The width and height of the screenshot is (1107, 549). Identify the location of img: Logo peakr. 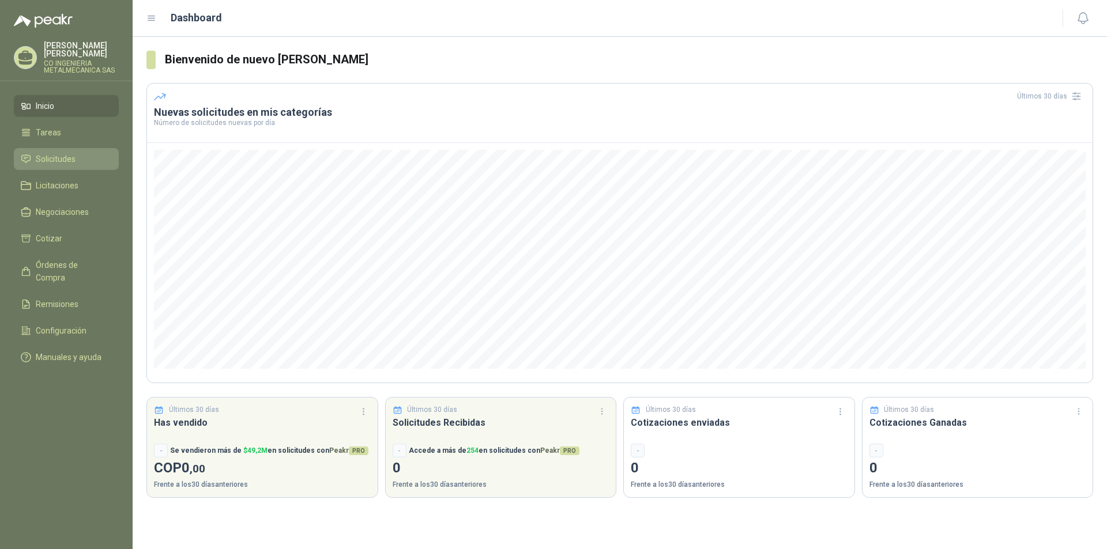
(43, 21).